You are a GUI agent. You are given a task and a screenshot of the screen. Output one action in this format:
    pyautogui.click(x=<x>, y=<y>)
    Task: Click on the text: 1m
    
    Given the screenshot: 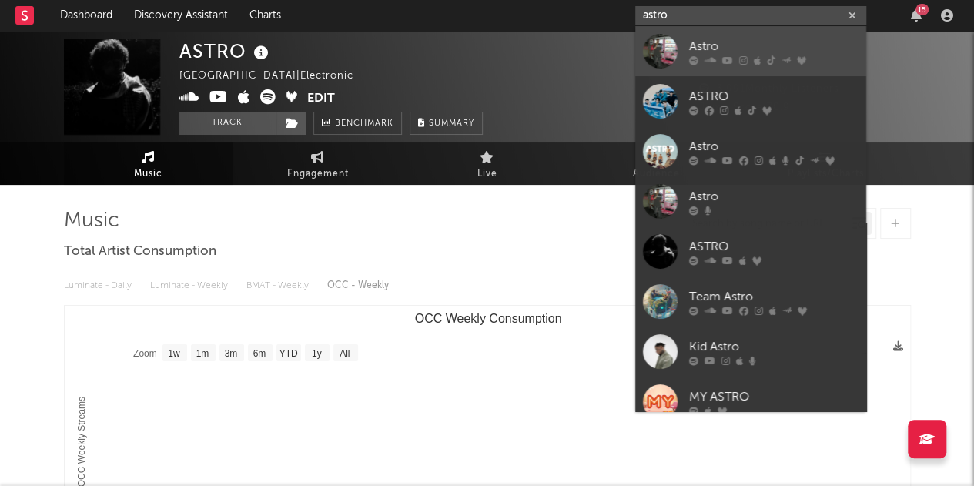 What is the action you would take?
    pyautogui.click(x=202, y=354)
    